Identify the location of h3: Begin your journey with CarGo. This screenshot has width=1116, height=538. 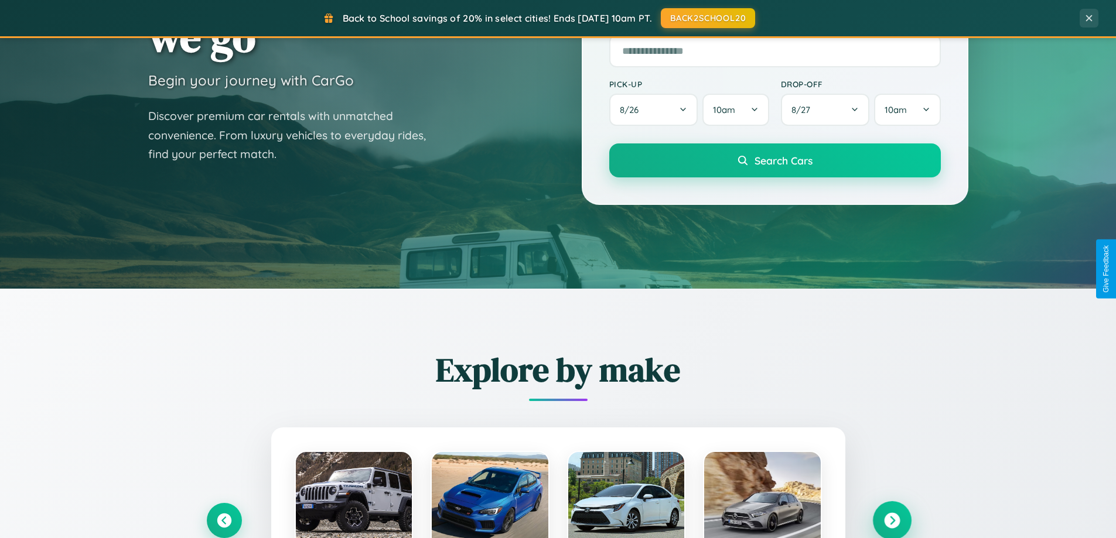
(251, 80).